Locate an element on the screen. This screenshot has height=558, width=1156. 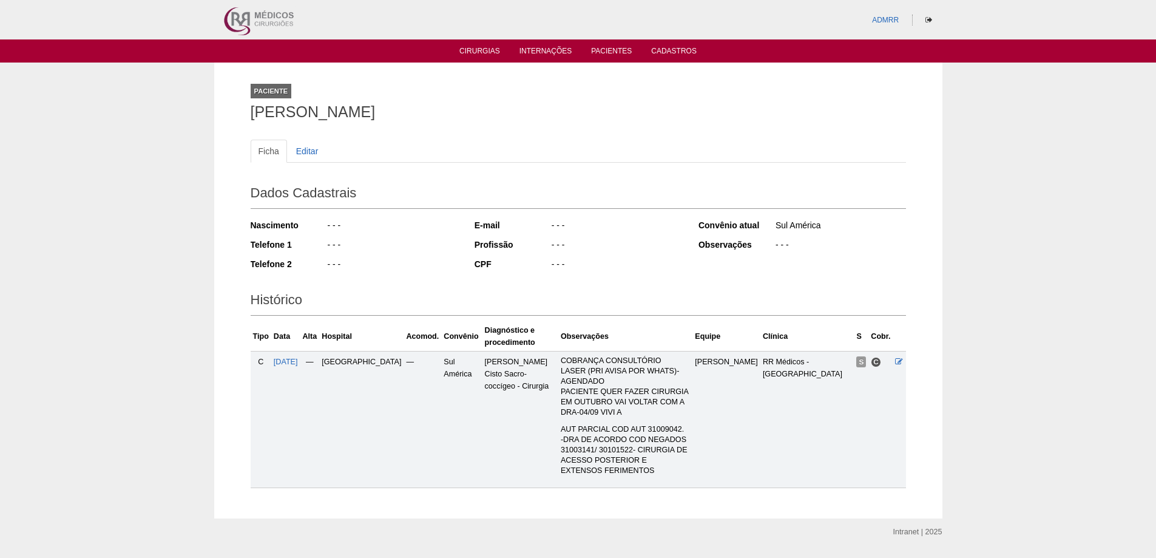
i: Sair is located at coordinates (928, 20).